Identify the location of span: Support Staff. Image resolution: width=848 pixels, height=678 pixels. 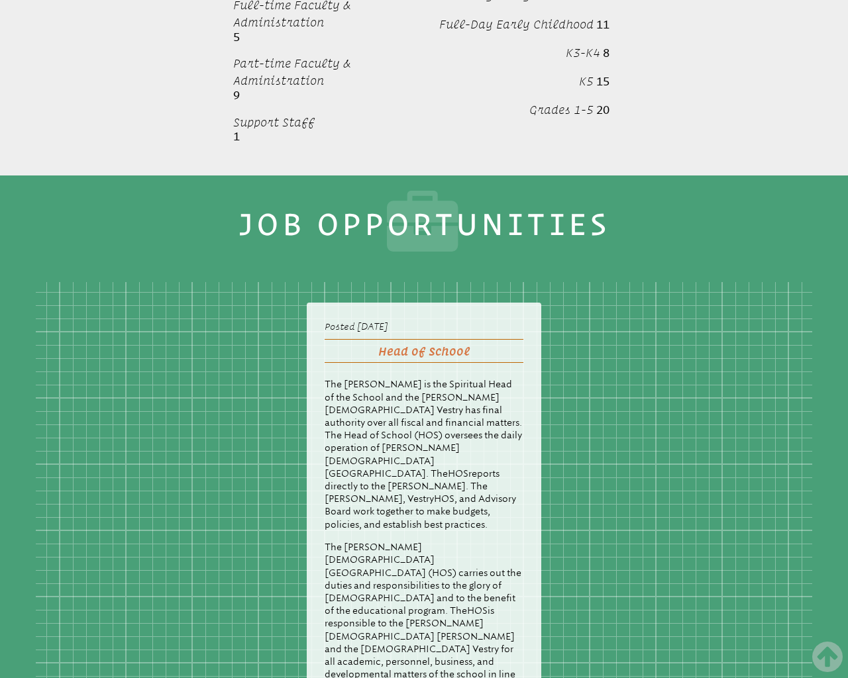
(274, 122).